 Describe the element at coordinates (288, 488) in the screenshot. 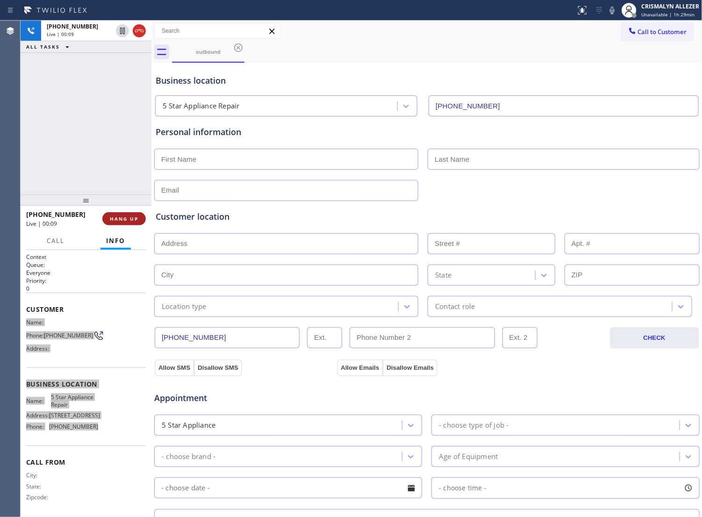

I see `input: - choose date -` at that location.